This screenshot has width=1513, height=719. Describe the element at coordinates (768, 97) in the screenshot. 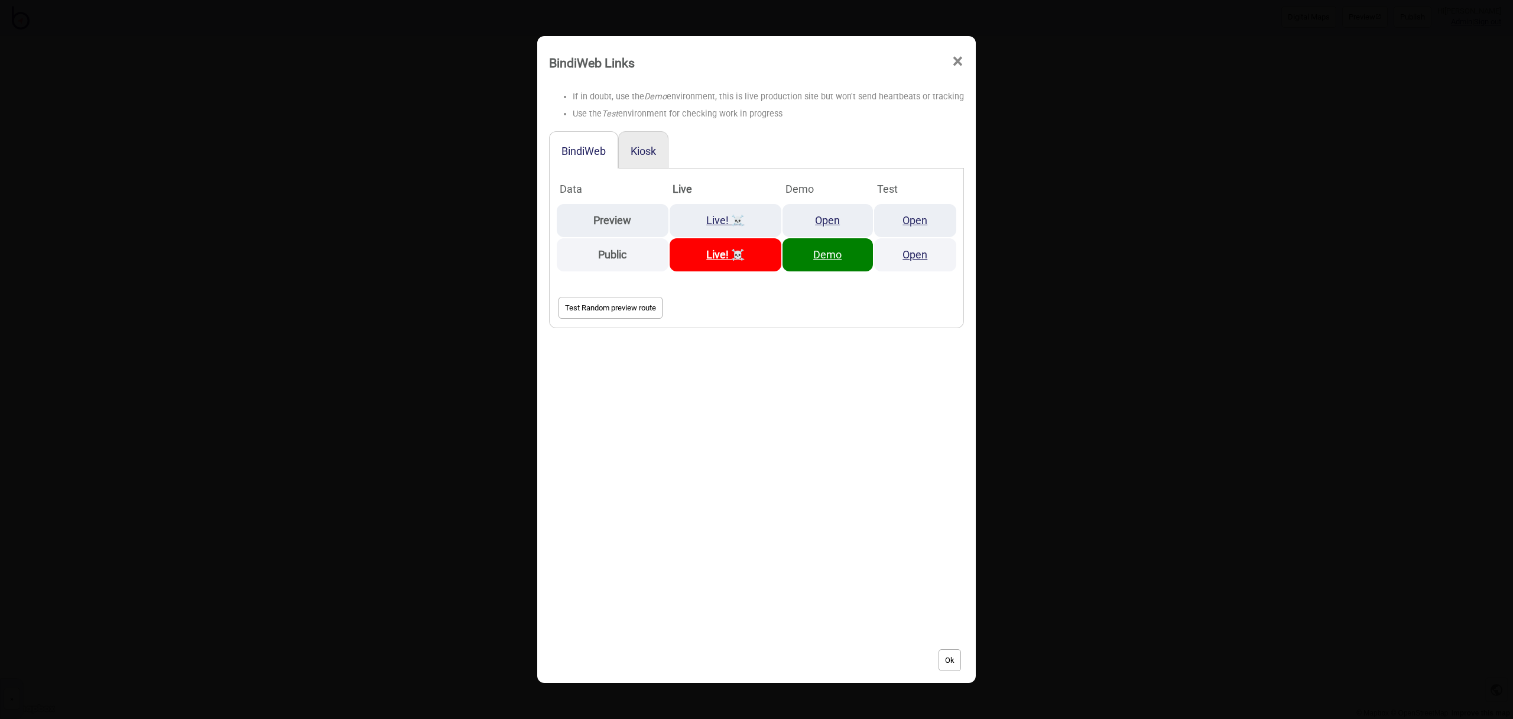

I see `li: If in doubt, use the environment, this is live production site but won't send heartbeats or tracking` at that location.